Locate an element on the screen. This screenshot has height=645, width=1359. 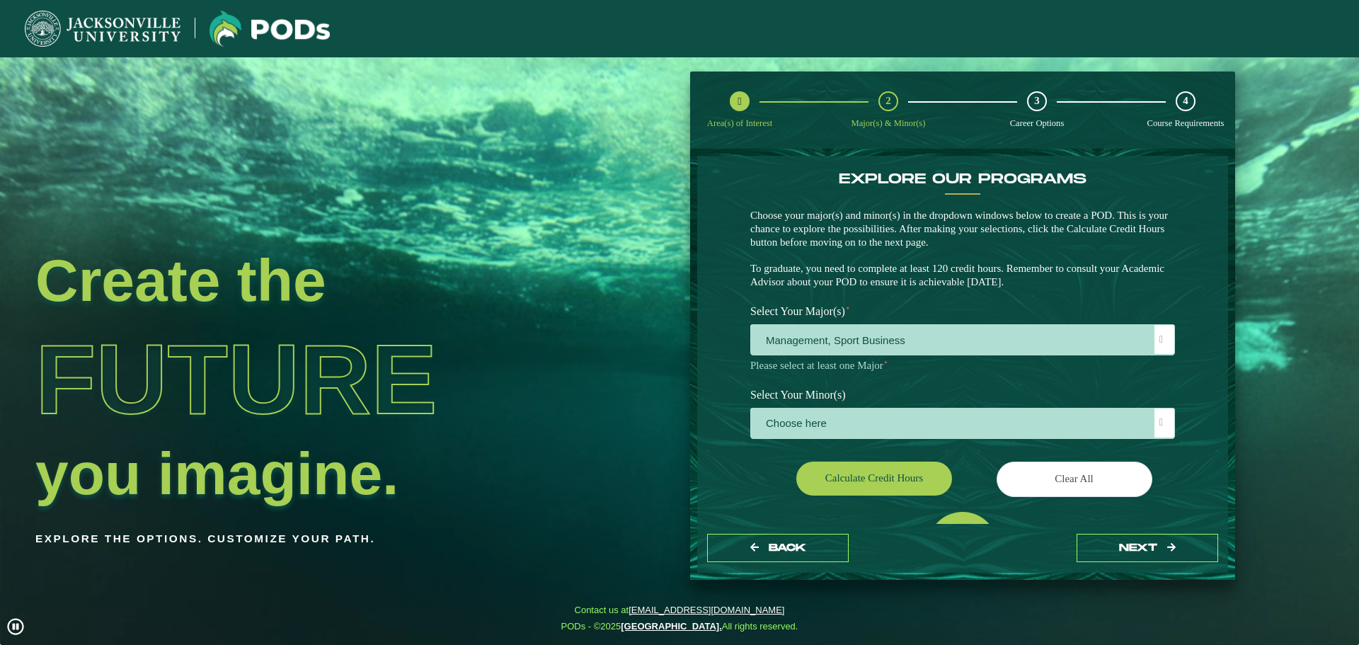
h1: Future is located at coordinates (306, 379).